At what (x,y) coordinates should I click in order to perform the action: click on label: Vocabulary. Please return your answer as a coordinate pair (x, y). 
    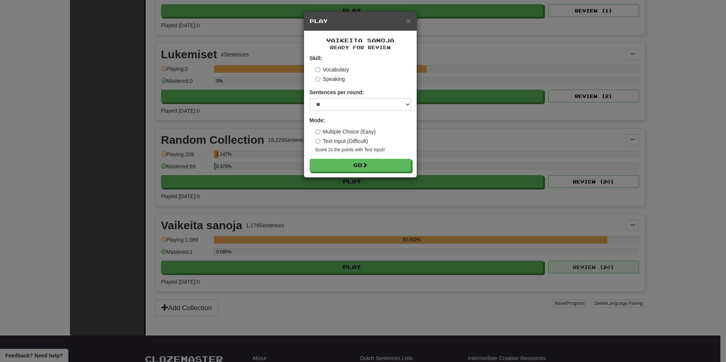
    Looking at the image, I should click on (332, 70).